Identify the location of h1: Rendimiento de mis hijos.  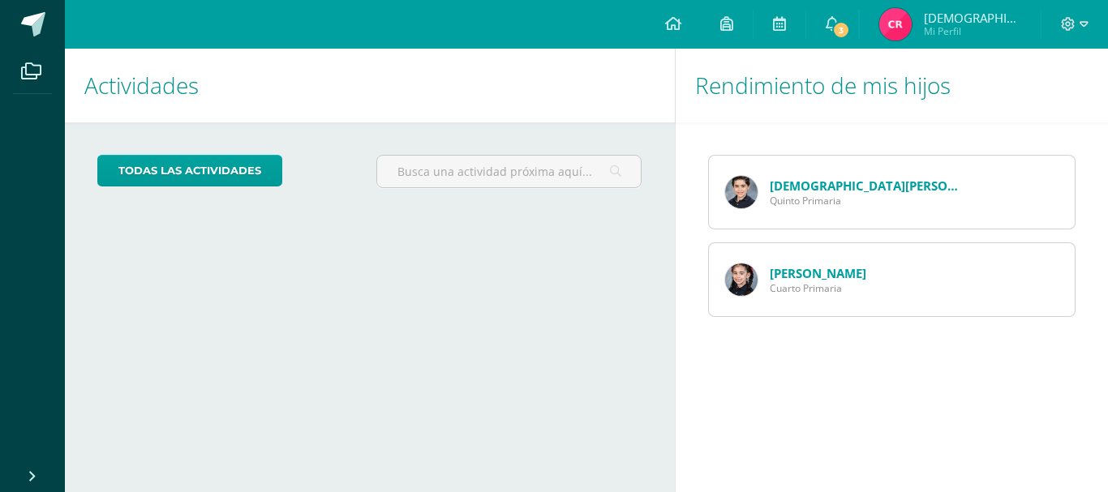
(892, 85).